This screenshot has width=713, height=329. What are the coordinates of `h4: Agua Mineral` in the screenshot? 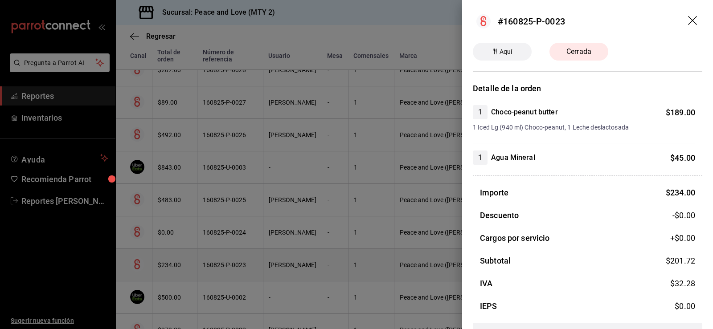 It's located at (513, 158).